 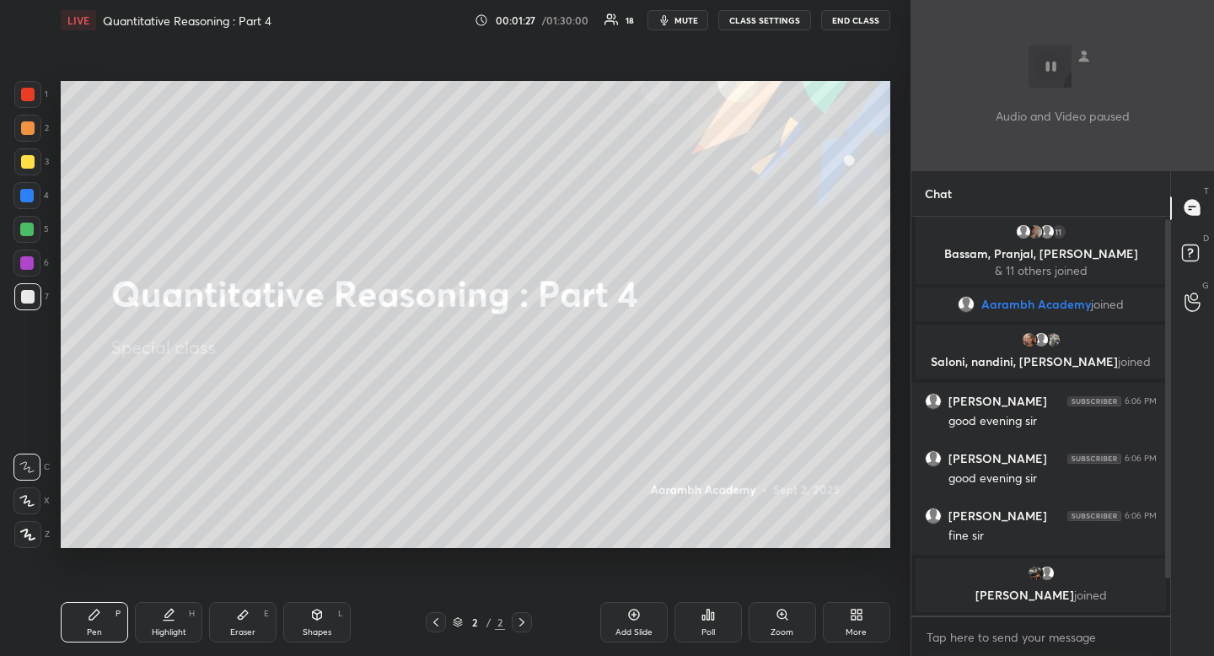 What do you see at coordinates (1059, 232) in the screenshot?
I see `div: 11` at bounding box center [1059, 232].